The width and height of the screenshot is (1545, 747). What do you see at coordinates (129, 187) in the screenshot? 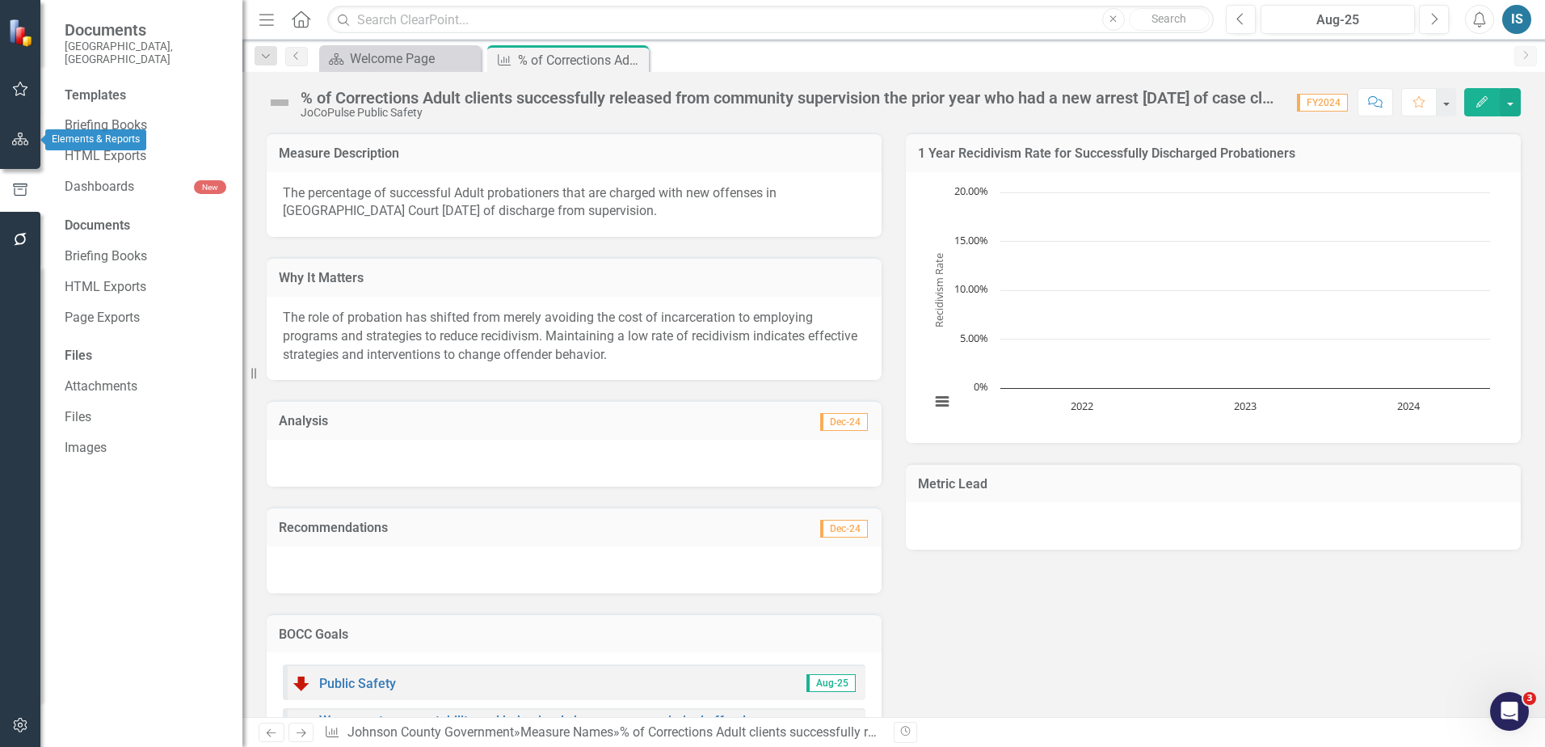
I see `a: Dashboards` at bounding box center [129, 187].